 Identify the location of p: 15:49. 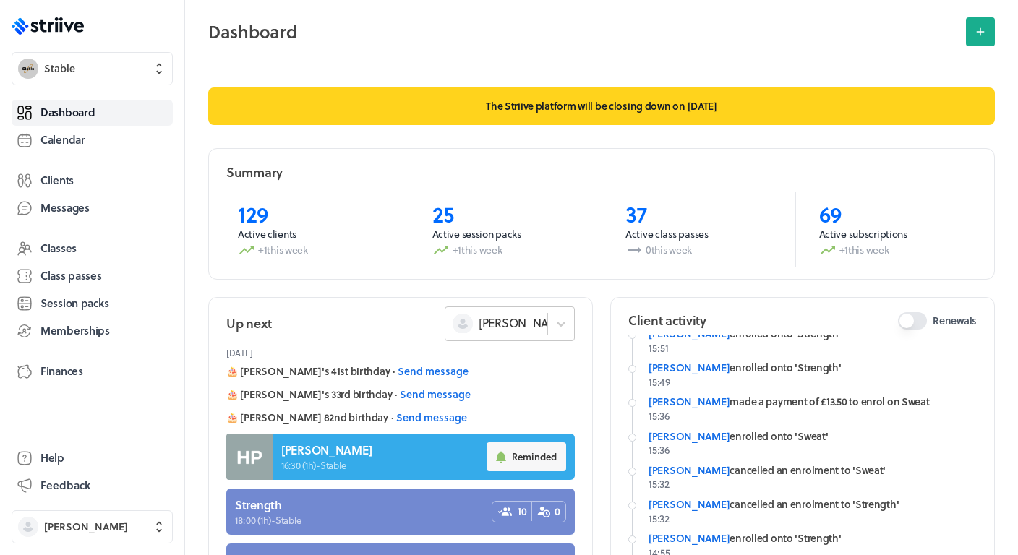
(812, 382).